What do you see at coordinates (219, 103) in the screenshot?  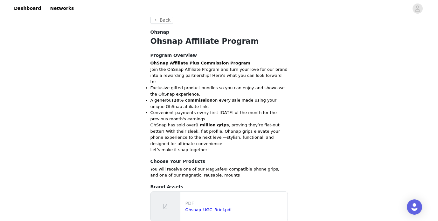 I see `li: A generous on every sale made using your unique OhSnap affiliate link.` at bounding box center [219, 103].